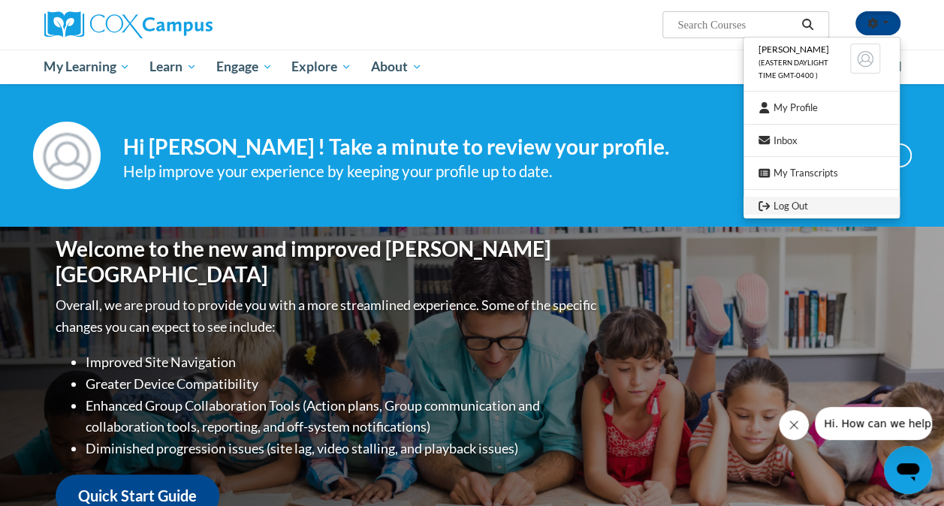 The image size is (944, 506). Describe the element at coordinates (822, 206) in the screenshot. I see `a: Logout` at that location.